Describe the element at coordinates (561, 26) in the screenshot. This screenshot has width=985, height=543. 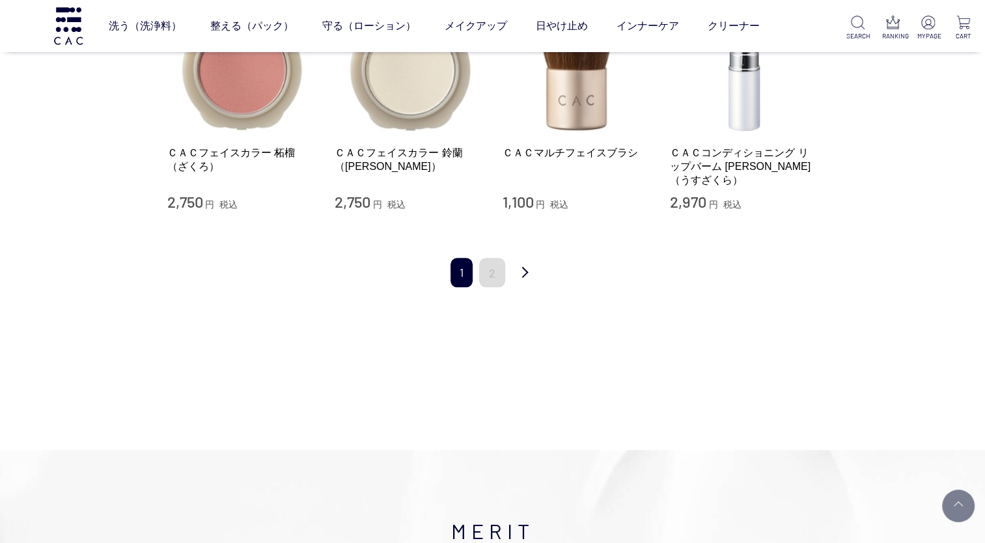
I see `a: 日やけ止め` at that location.